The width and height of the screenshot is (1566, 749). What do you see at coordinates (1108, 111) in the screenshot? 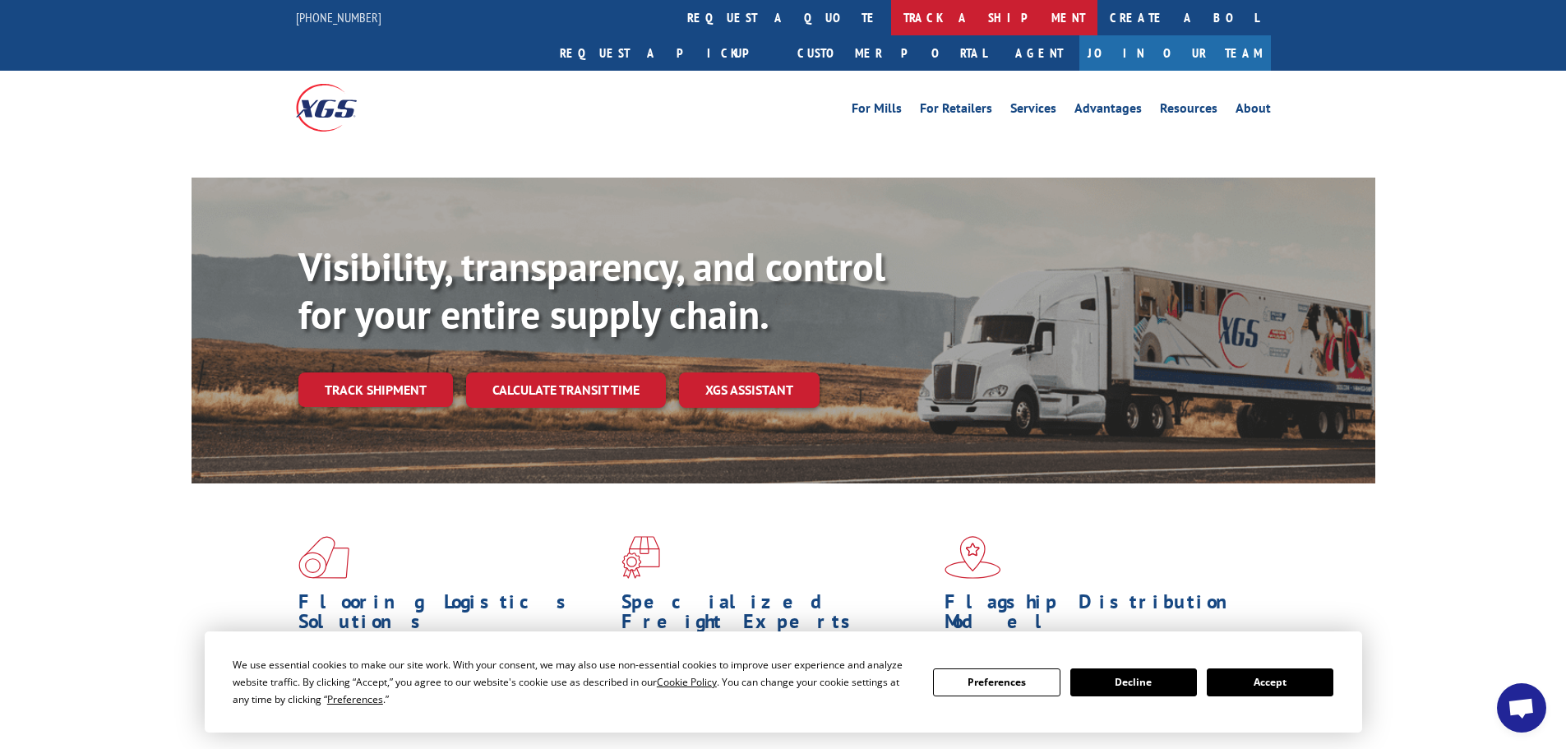
I see `a: Advantages` at bounding box center [1108, 111].